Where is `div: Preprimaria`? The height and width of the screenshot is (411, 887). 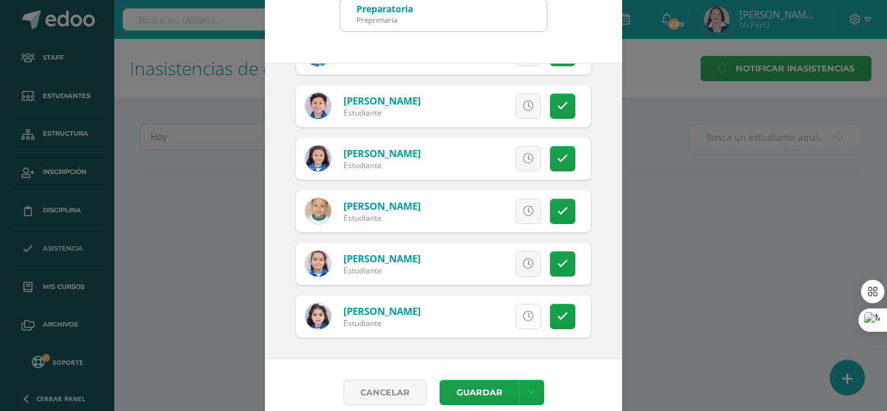
div: Preprimaria is located at coordinates (384, 19).